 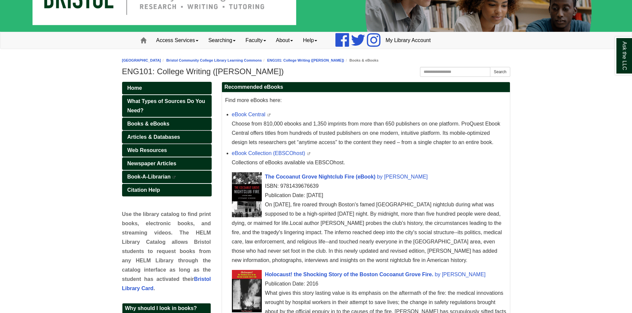 What do you see at coordinates (167, 151) in the screenshot?
I see `a: Web Resources` at bounding box center [167, 151].